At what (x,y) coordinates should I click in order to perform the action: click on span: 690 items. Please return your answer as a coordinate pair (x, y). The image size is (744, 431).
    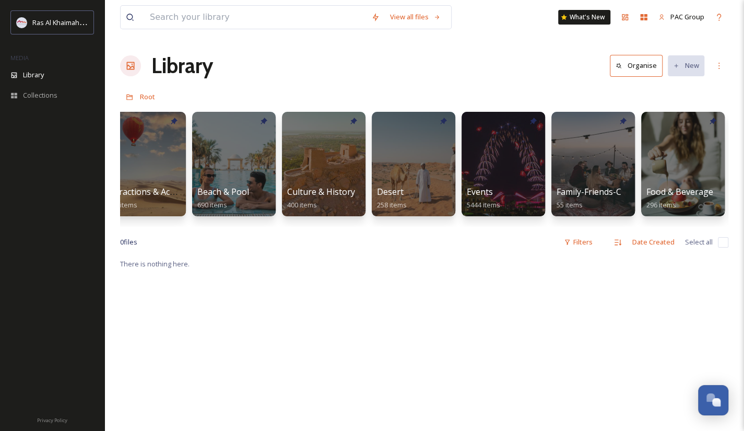
    Looking at the image, I should click on (212, 205).